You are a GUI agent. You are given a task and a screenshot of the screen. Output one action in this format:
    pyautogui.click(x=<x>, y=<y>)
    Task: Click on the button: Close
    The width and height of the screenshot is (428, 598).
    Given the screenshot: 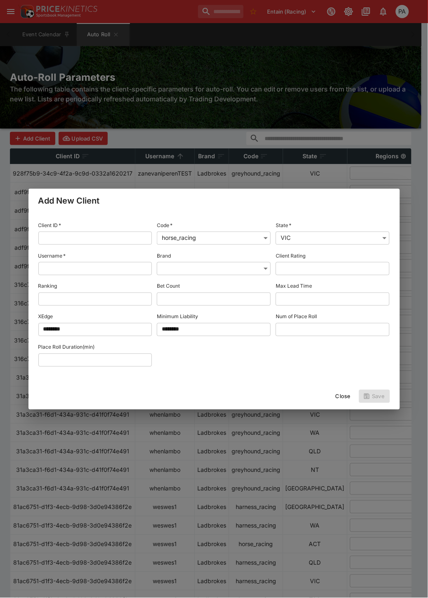 What is the action you would take?
    pyautogui.click(x=343, y=397)
    